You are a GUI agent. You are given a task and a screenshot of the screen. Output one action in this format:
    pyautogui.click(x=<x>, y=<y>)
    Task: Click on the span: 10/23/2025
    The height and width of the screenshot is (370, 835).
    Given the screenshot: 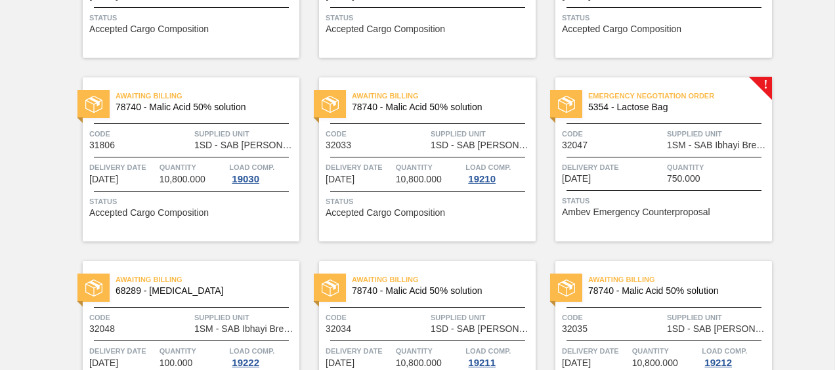 What is the action you would take?
    pyautogui.click(x=576, y=363)
    